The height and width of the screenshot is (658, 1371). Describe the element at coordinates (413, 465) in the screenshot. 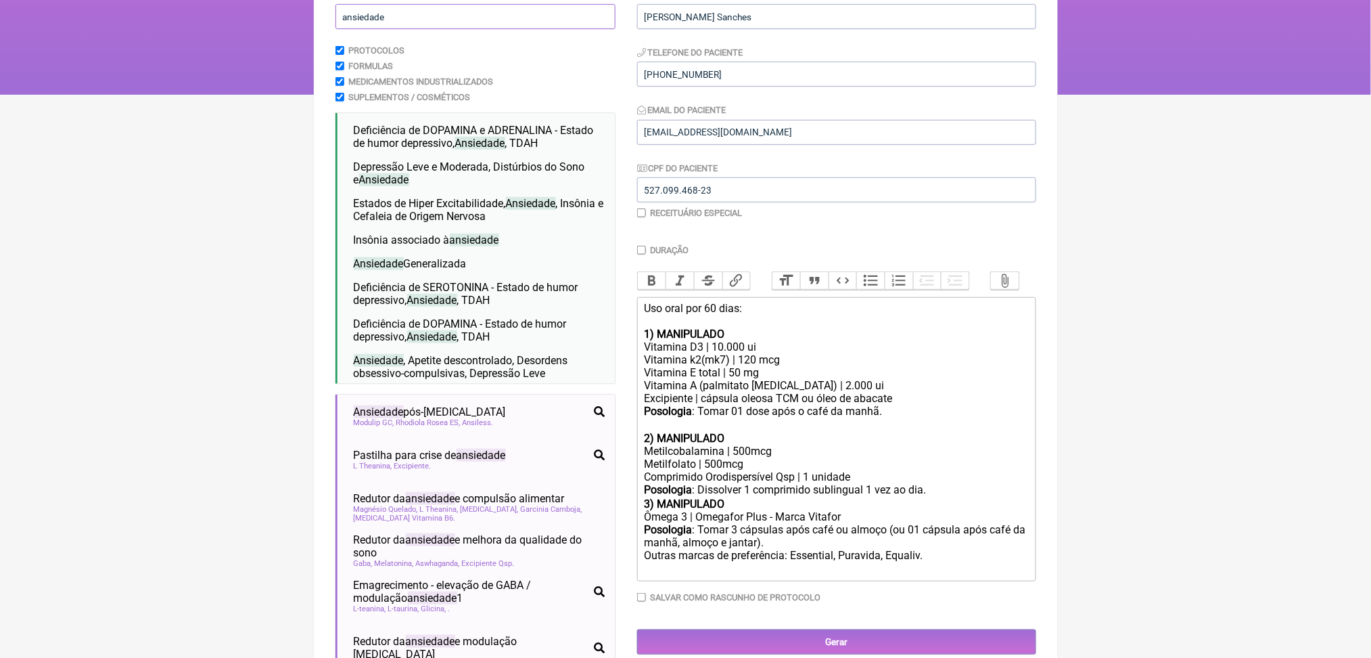

I see `span: Excipiente` at that location.